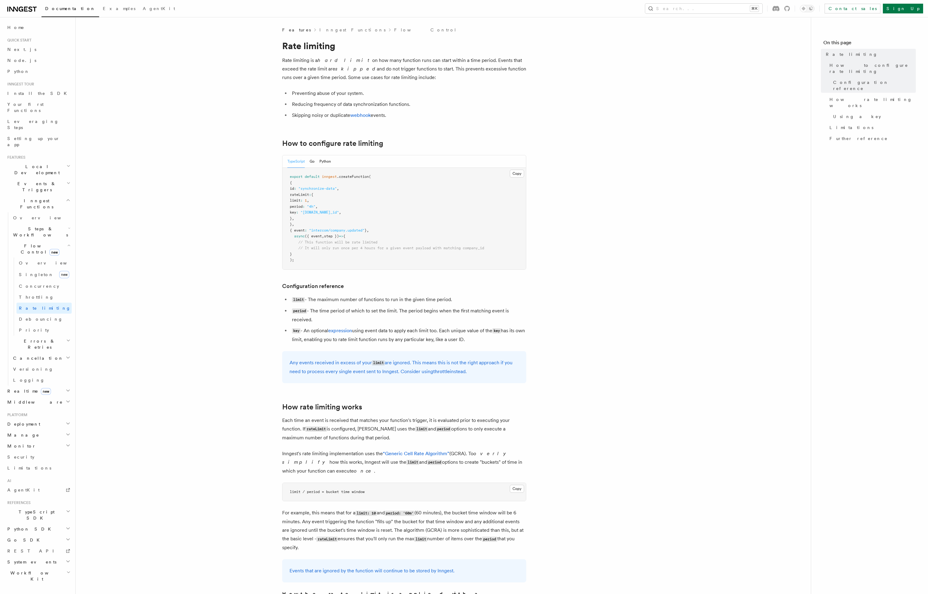  What do you see at coordinates (297, 30) in the screenshot?
I see `span: Features` at bounding box center [297, 30].